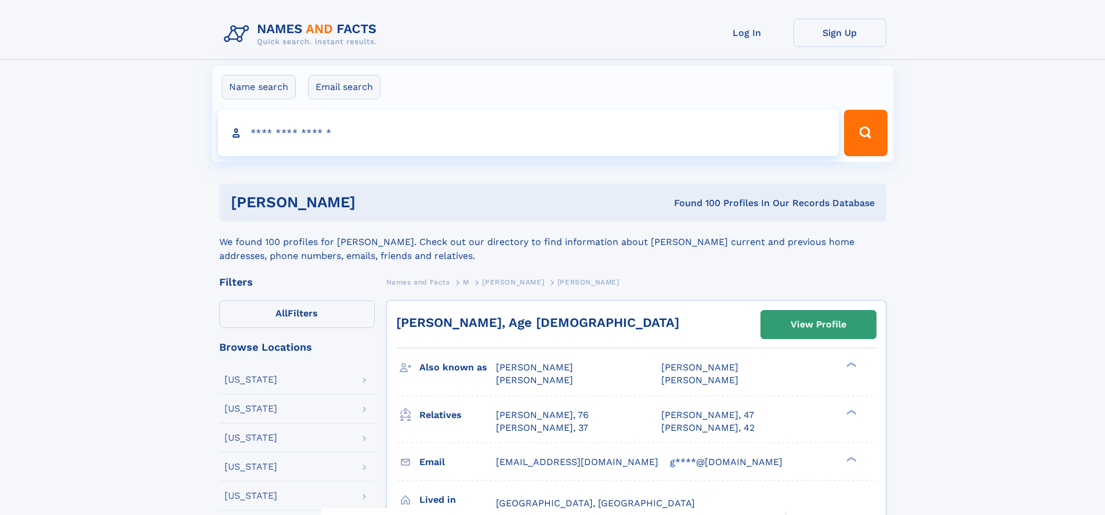 The height and width of the screenshot is (515, 1105). Describe the element at coordinates (866, 133) in the screenshot. I see `button: Search Button` at that location.